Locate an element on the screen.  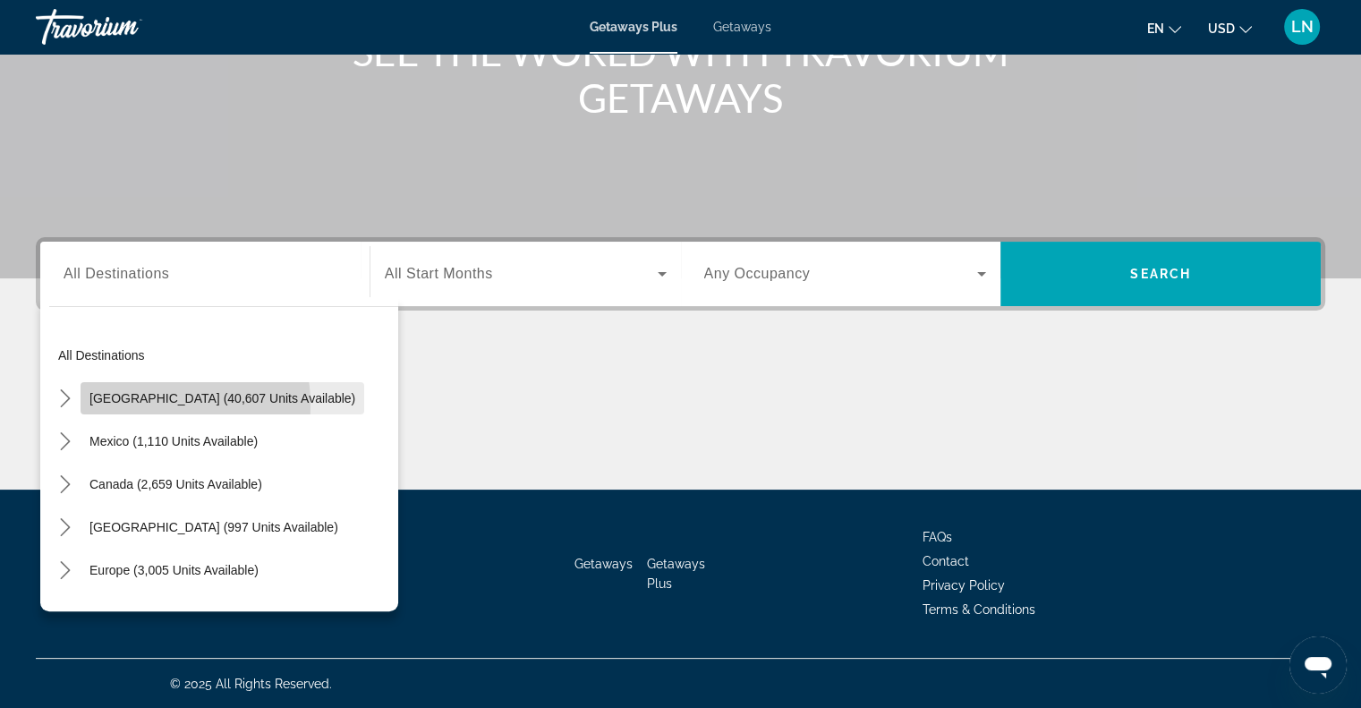
span: FAQs is located at coordinates (937, 537).